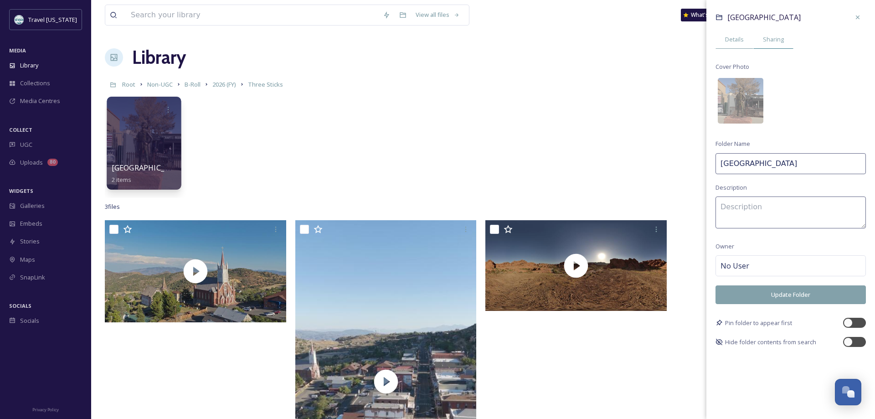 The height and width of the screenshot is (419, 875). What do you see at coordinates (192, 84) in the screenshot?
I see `a: B-Roll` at bounding box center [192, 84].